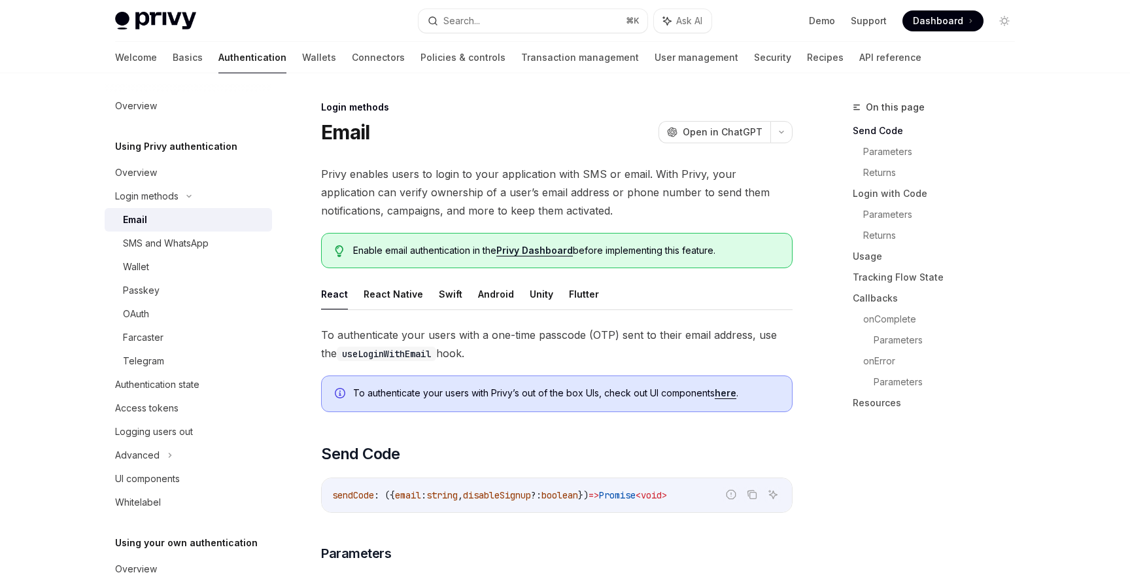  Describe the element at coordinates (731, 494) in the screenshot. I see `button: Report incorrect code` at that location.